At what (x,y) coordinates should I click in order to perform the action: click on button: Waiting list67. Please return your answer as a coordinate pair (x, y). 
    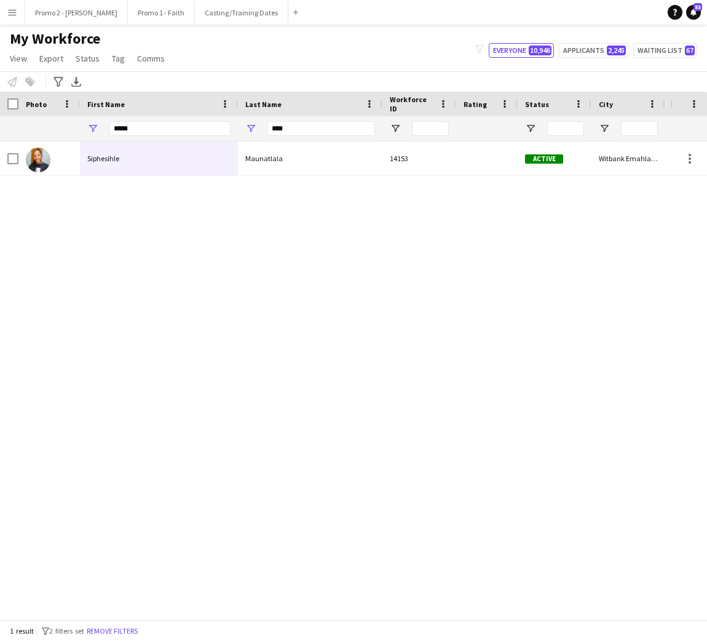
    Looking at the image, I should click on (666, 50).